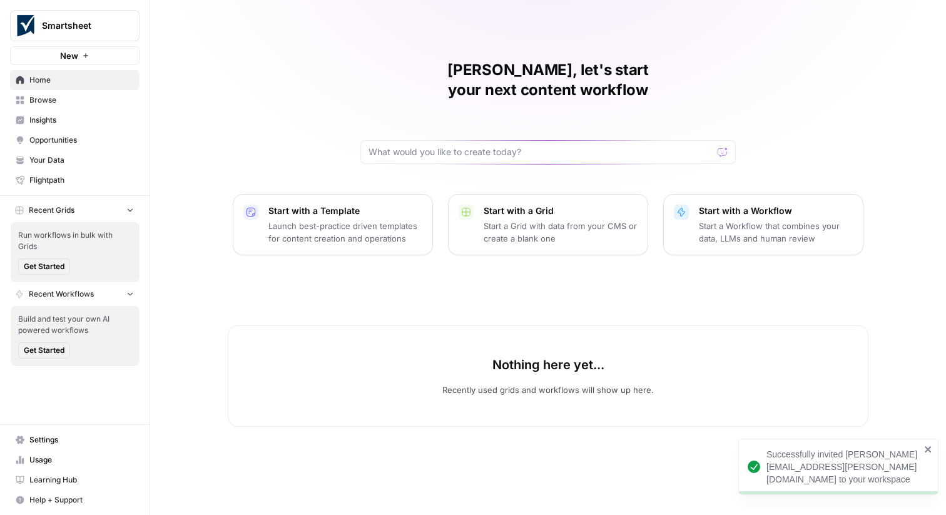 This screenshot has height=515, width=946. Describe the element at coordinates (74, 100) in the screenshot. I see `a: Browse` at that location.